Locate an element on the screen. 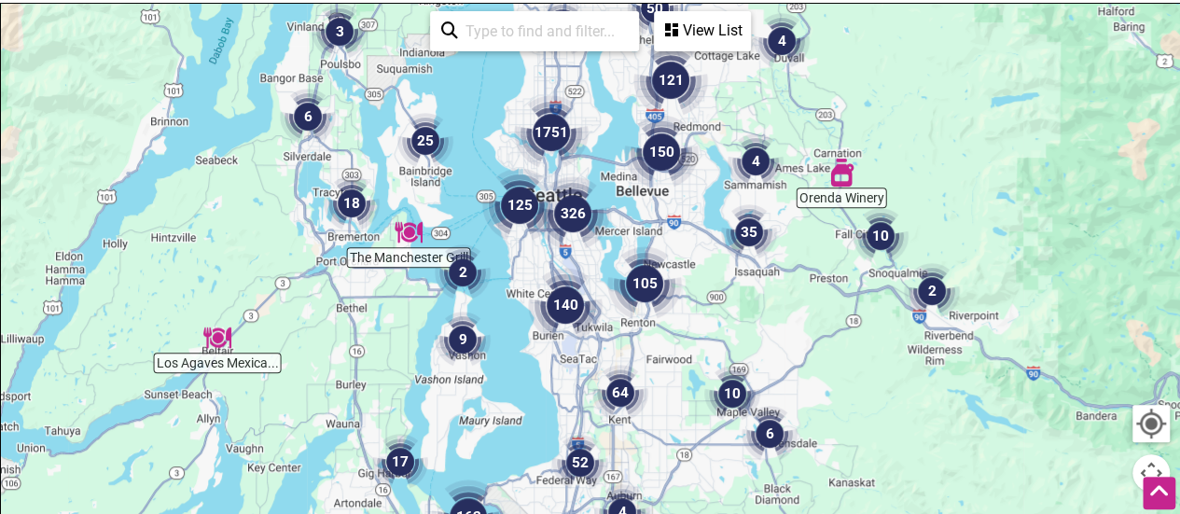 The image size is (1180, 514). div: 64 is located at coordinates (621, 393).